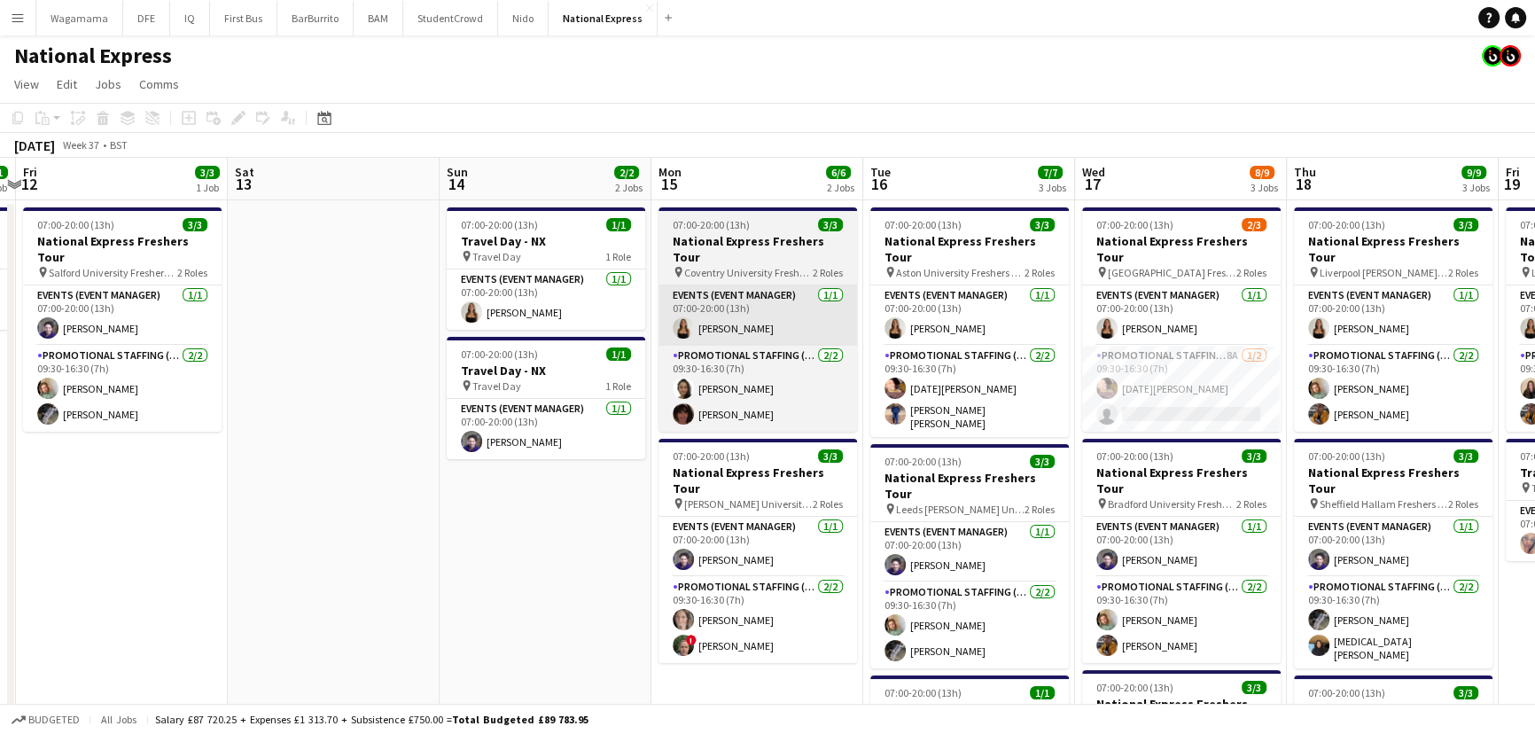  What do you see at coordinates (1254, 224) in the screenshot?
I see `span: 2/3` at bounding box center [1254, 224].